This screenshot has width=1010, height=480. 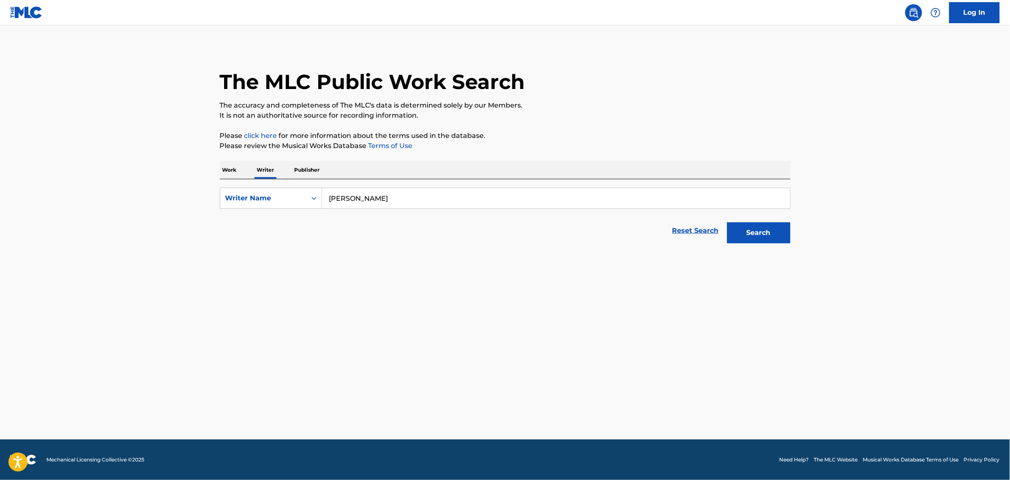 What do you see at coordinates (95, 460) in the screenshot?
I see `span: Mechanical Licensing Collective © 2025` at bounding box center [95, 460].